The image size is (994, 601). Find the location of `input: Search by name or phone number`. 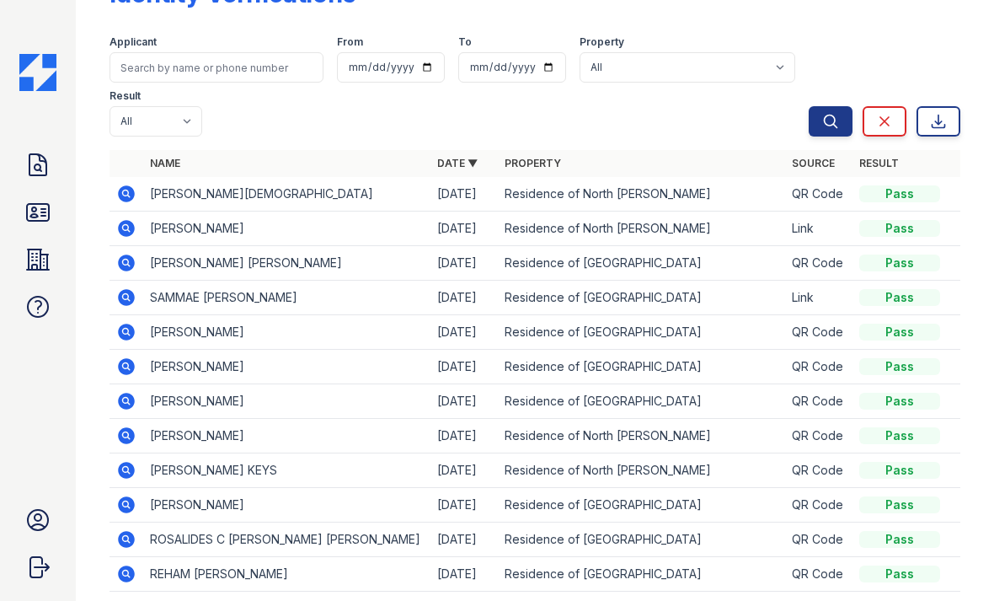

input: Search by name or phone number is located at coordinates (216, 67).